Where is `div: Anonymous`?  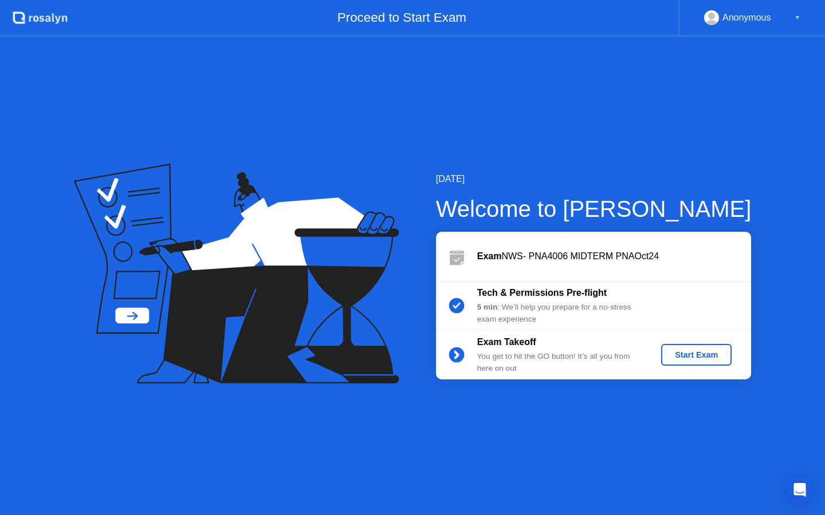 div: Anonymous is located at coordinates (746, 18).